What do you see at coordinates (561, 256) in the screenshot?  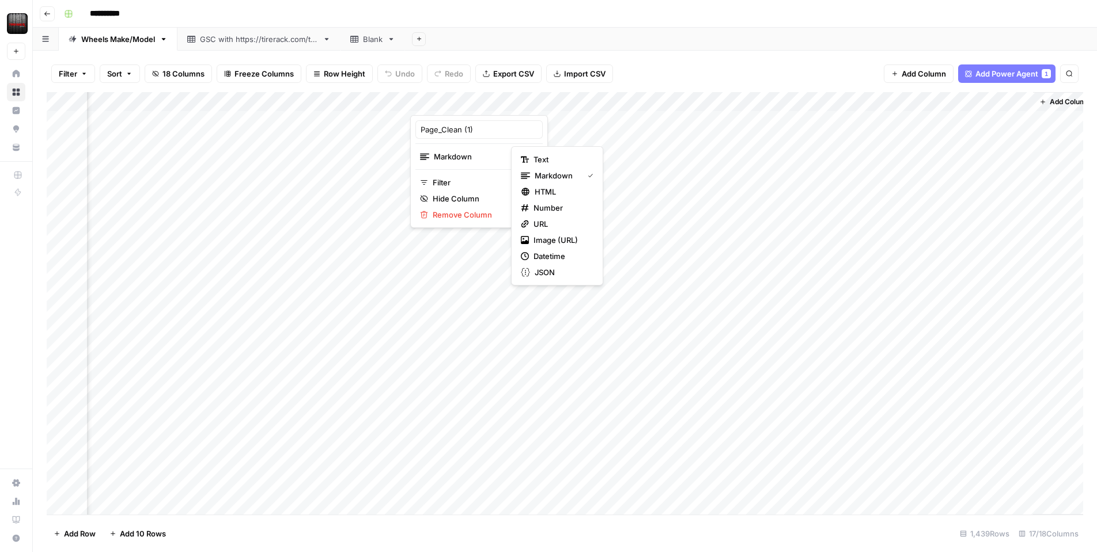 I see `span: Datetime` at bounding box center [561, 256].